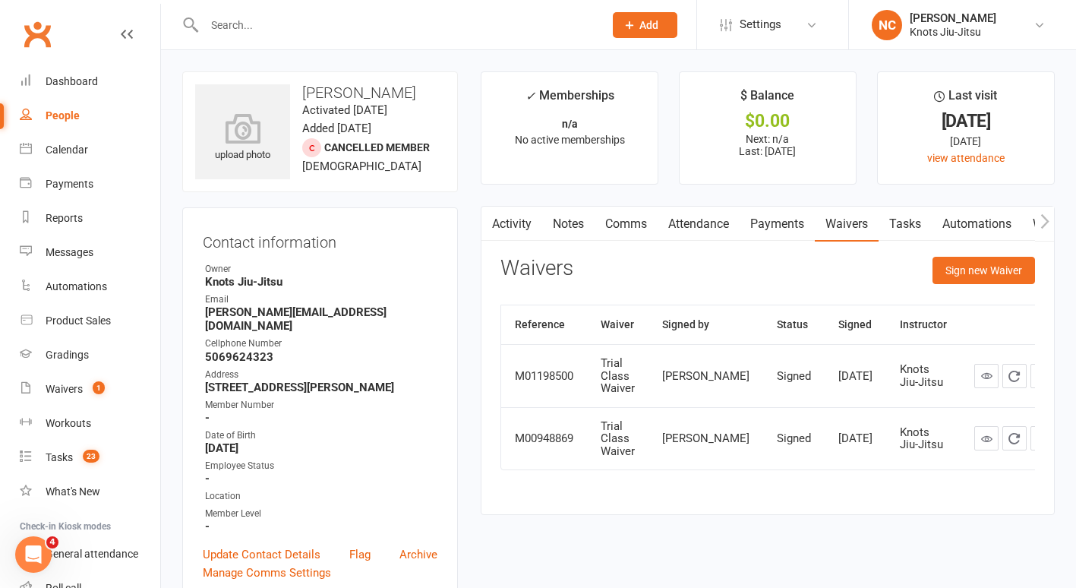  What do you see at coordinates (760, 24) in the screenshot?
I see `span: Settings` at bounding box center [760, 24].